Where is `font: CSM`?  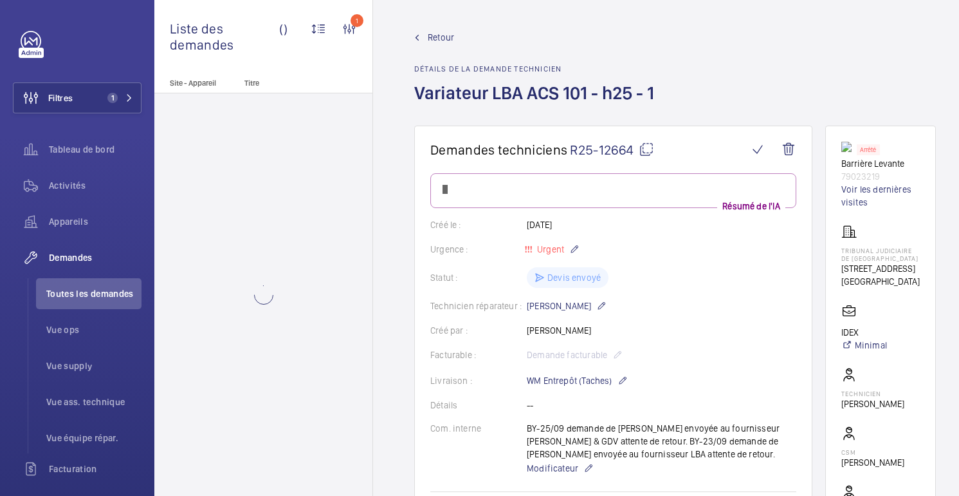
font: CSM is located at coordinates (849, 452).